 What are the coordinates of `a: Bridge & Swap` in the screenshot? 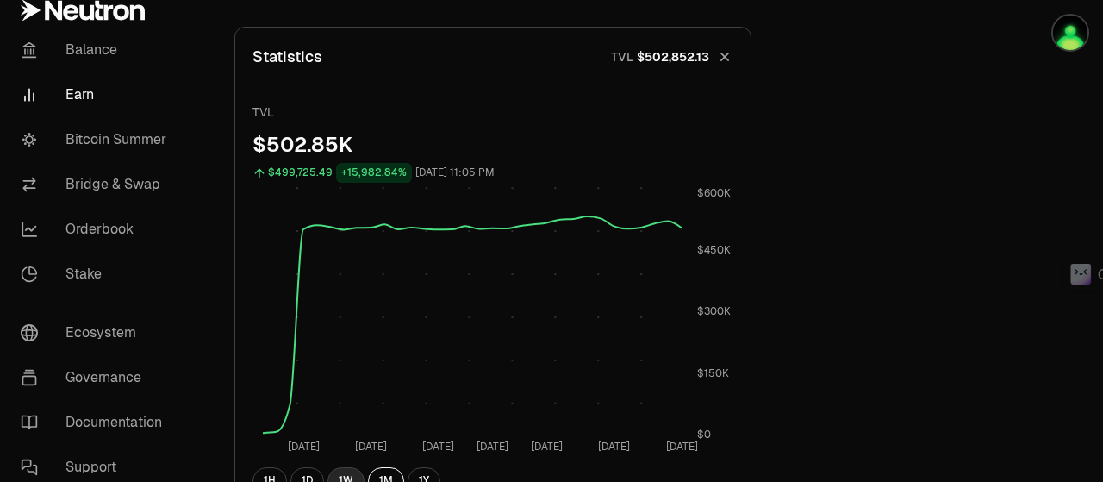 It's located at (97, 184).